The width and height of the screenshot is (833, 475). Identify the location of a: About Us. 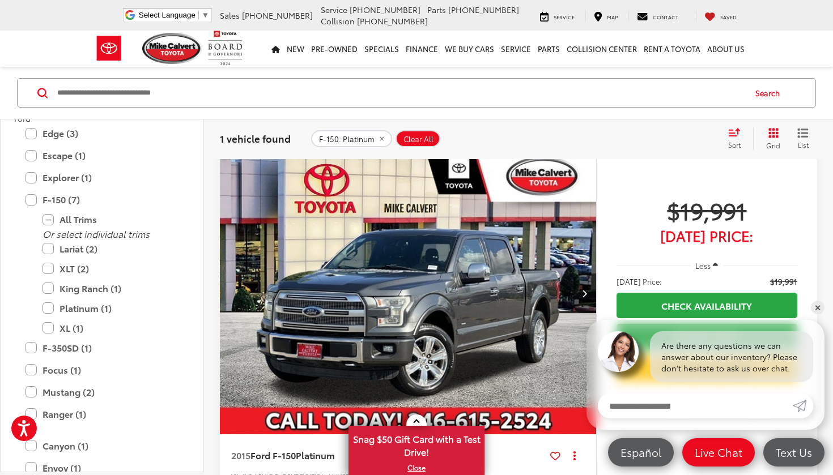
(726, 49).